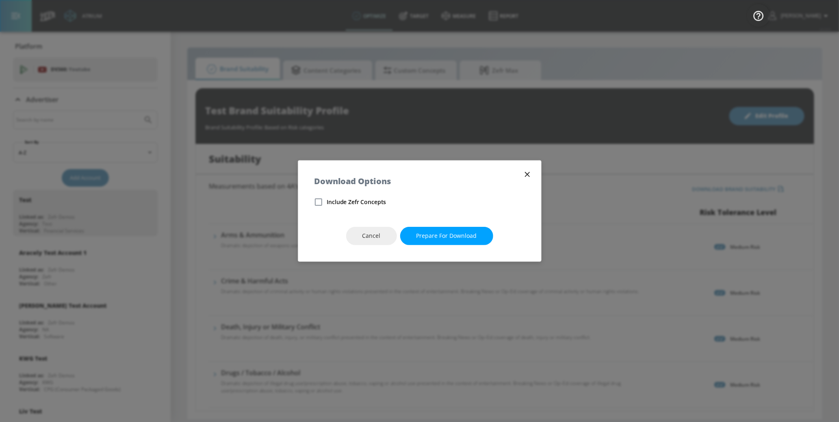  I want to click on span: Cancel, so click(371, 236).